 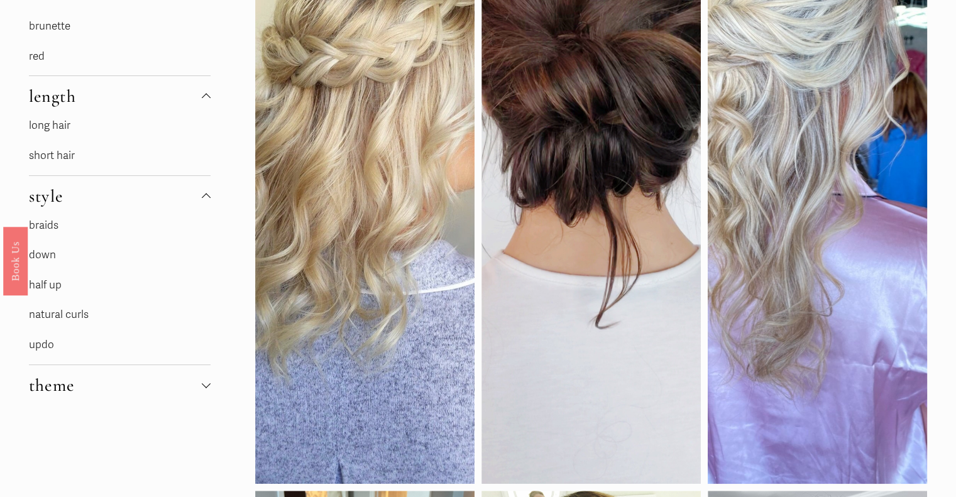 What do you see at coordinates (36, 56) in the screenshot?
I see `a: red` at bounding box center [36, 56].